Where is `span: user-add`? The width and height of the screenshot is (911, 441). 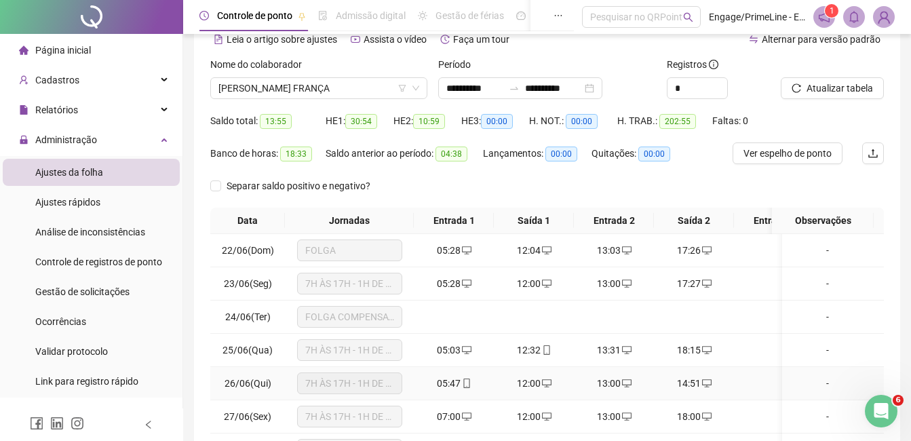
span: user-add is located at coordinates (24, 80).